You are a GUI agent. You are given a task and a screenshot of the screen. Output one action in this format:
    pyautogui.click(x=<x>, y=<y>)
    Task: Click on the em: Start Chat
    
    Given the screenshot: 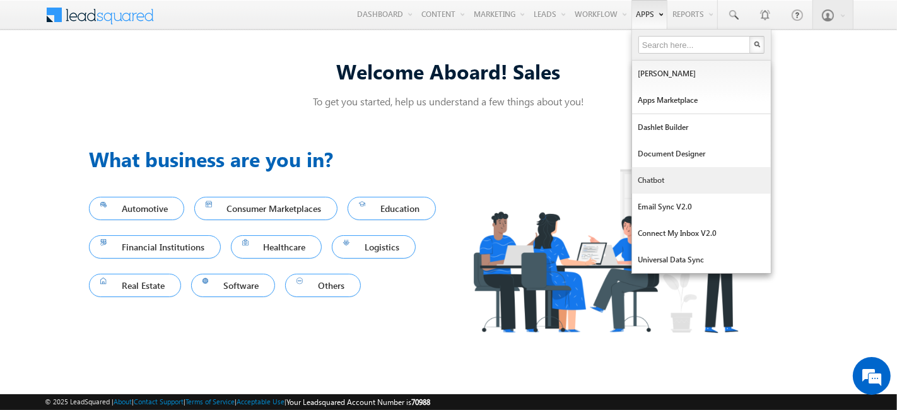 What is the action you would take?
    pyautogui.click(x=200, y=327)
    